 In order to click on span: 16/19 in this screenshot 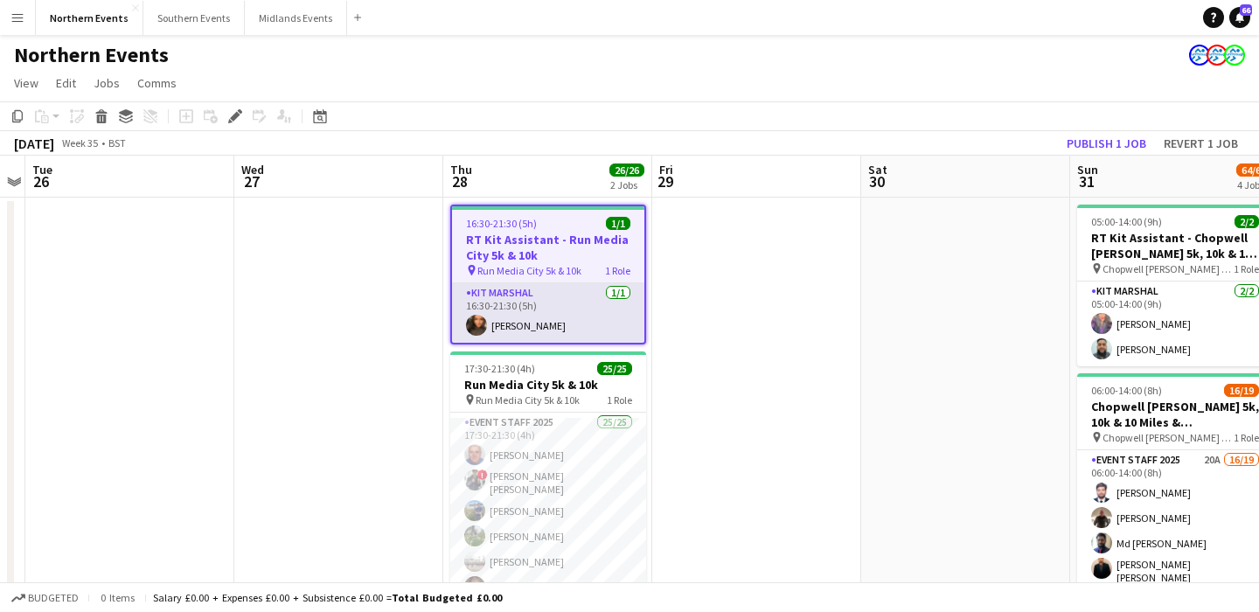, I will do `click(1242, 390)`.